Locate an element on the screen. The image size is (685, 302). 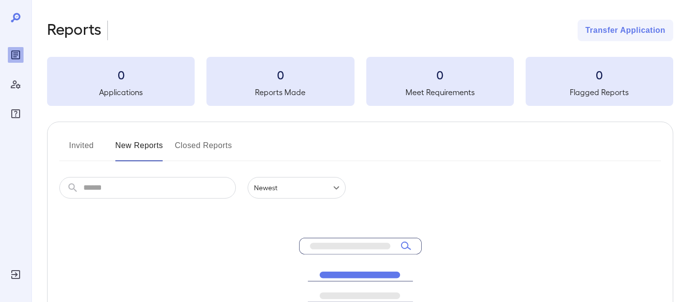
h5: Flagged Reports is located at coordinates (600, 92).